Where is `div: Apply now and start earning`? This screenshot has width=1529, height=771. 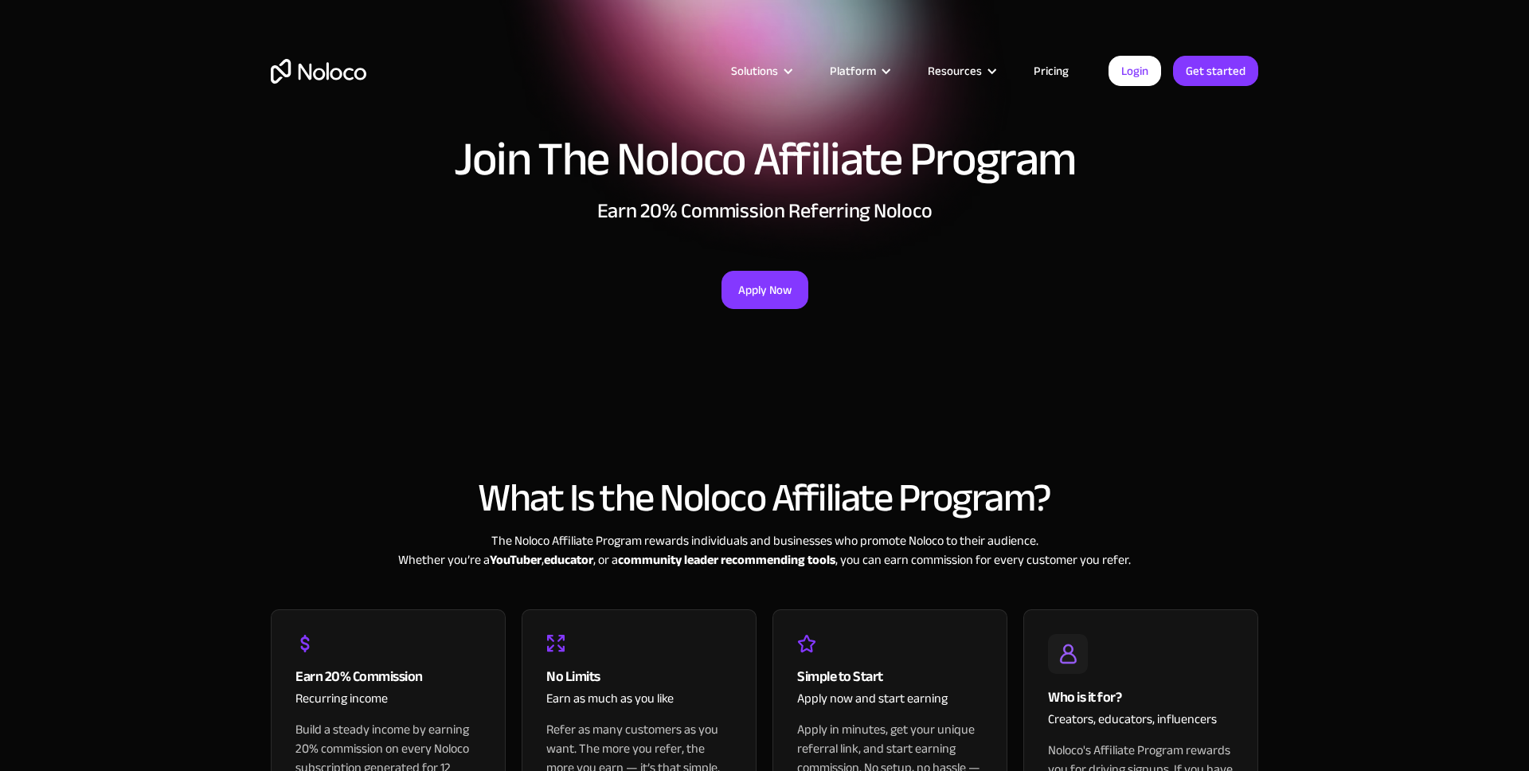 div: Apply now and start earning is located at coordinates (890, 704).